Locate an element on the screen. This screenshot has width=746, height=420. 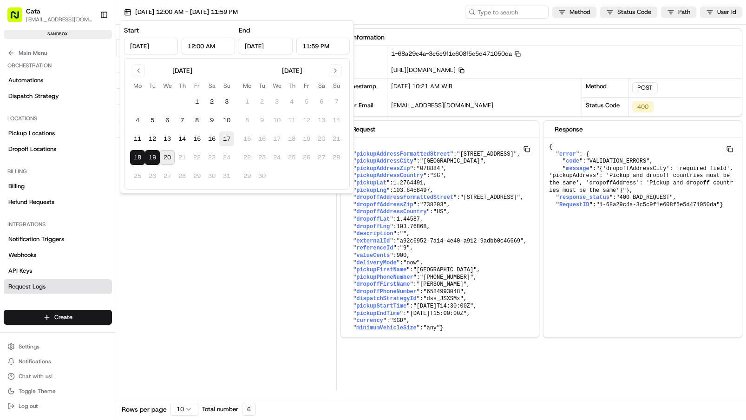
th: Friday is located at coordinates (197, 86).